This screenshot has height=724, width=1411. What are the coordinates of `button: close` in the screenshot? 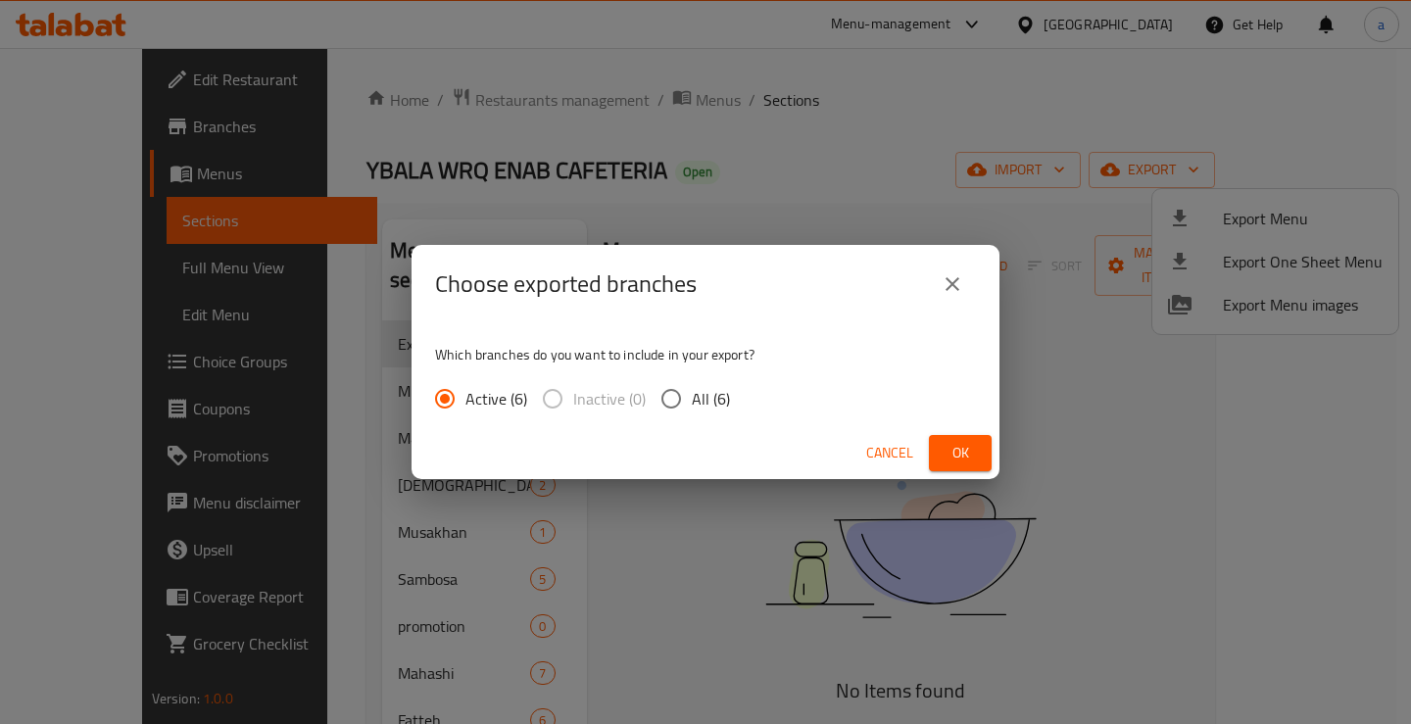 It's located at (953, 284).